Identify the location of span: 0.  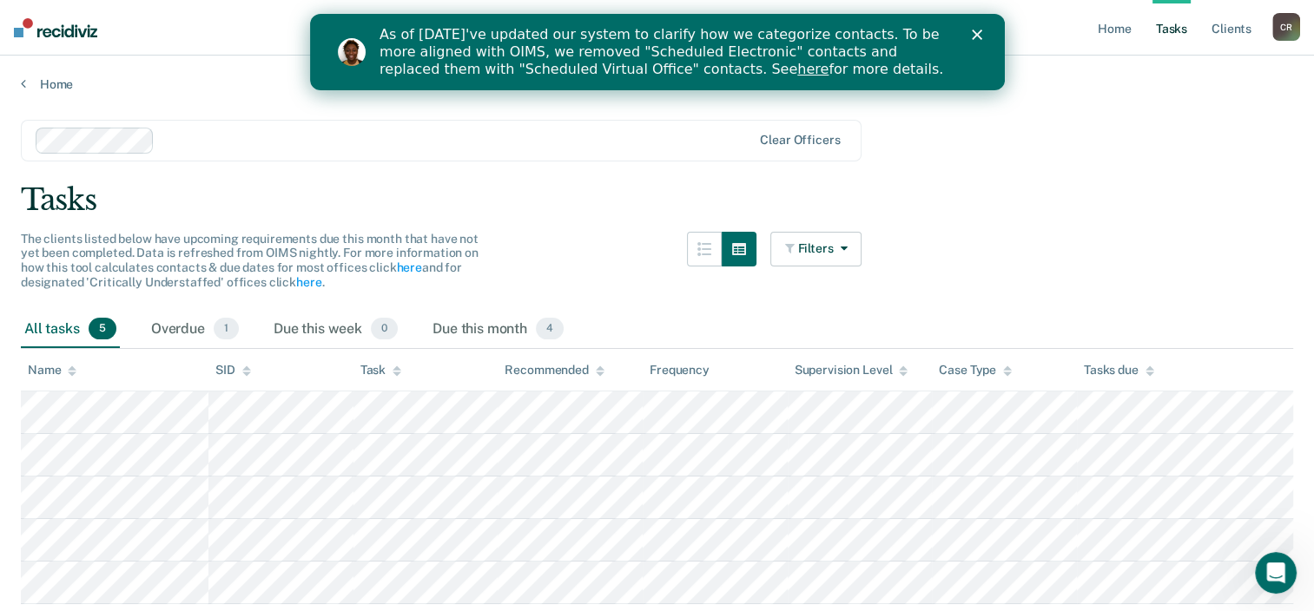
(384, 329).